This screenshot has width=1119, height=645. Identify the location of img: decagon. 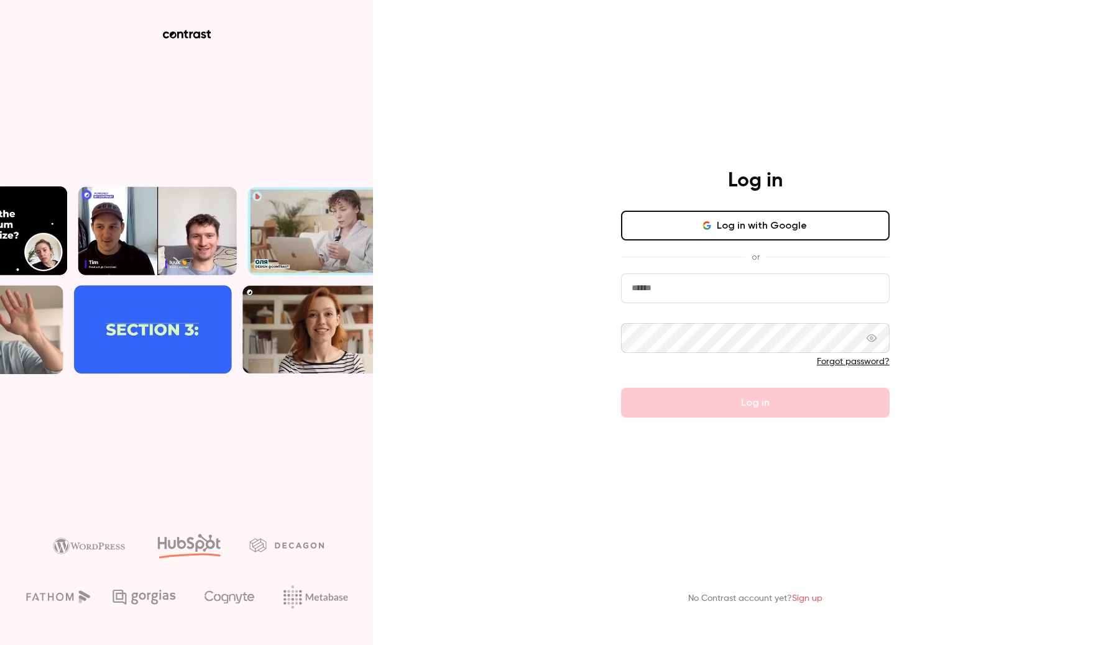
(287, 545).